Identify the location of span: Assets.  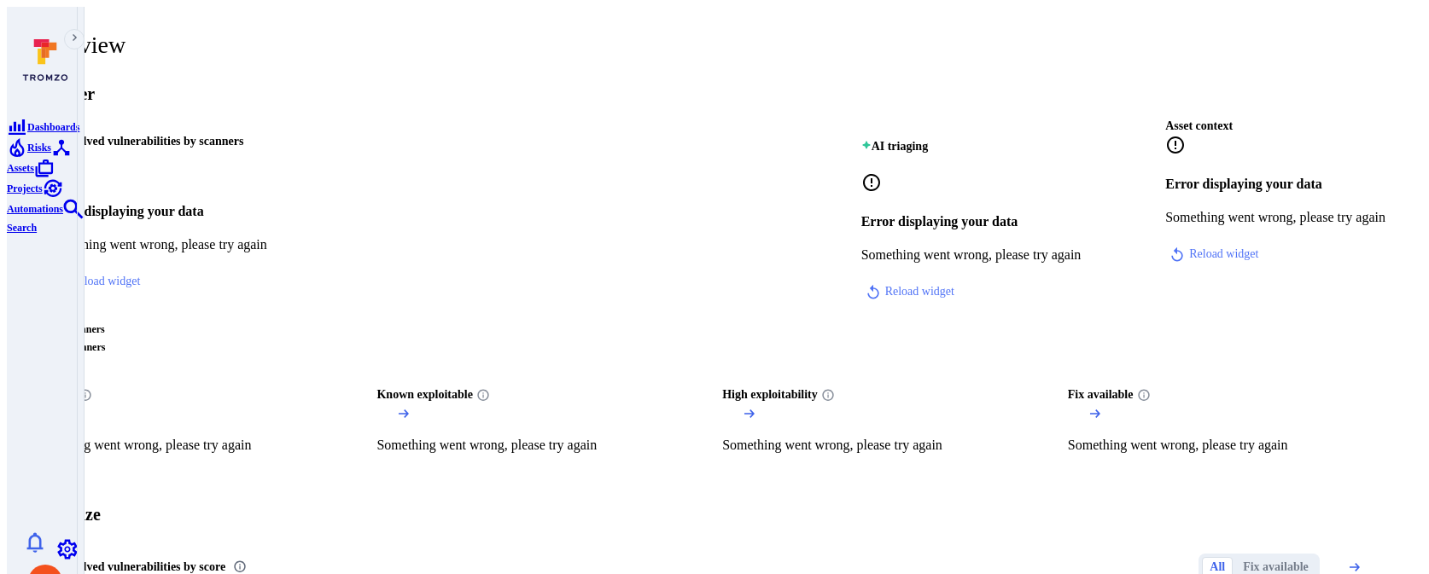
(20, 168).